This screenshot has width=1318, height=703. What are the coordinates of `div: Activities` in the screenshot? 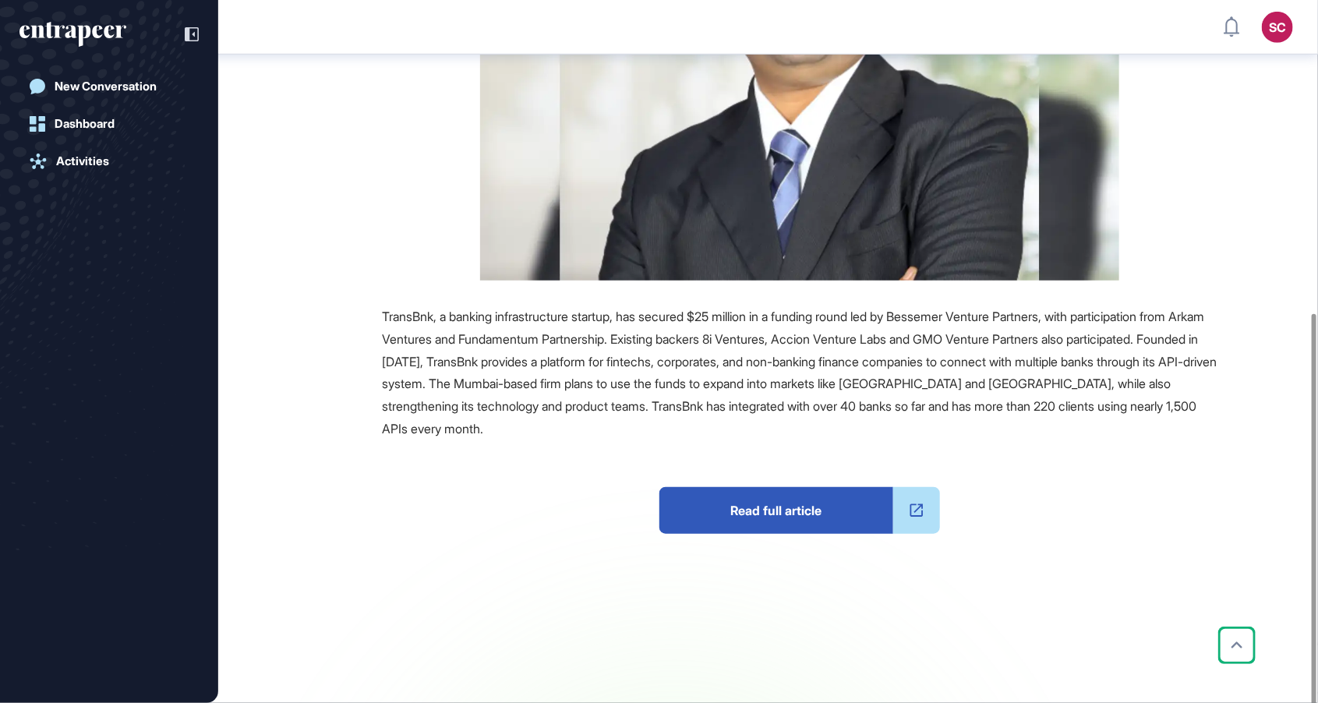 It's located at (83, 161).